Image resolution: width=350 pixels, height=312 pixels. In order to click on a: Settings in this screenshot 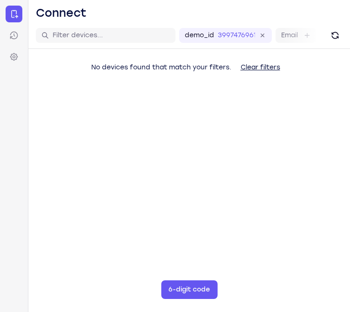, I will do `click(14, 57)`.